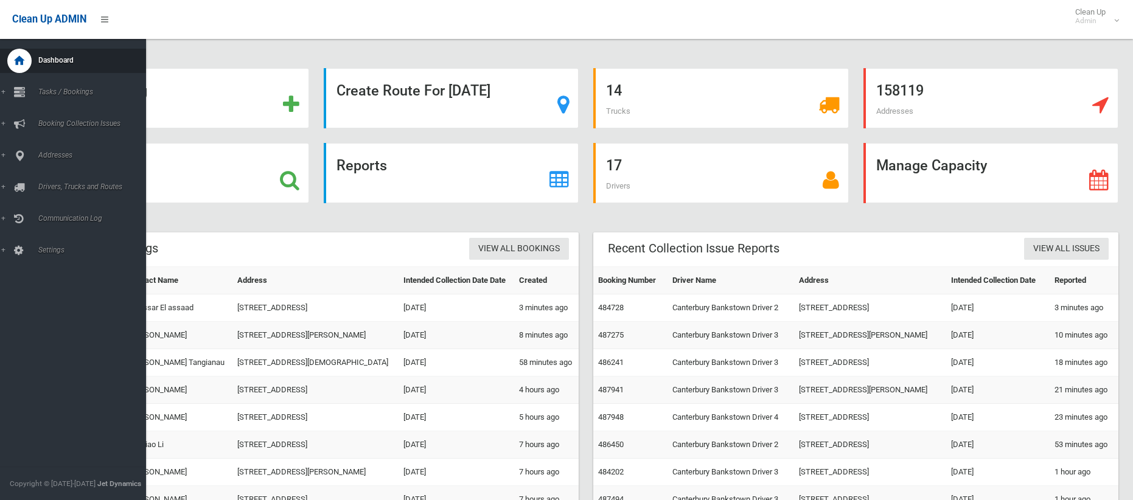 This screenshot has width=1133, height=500. Describe the element at coordinates (618, 111) in the screenshot. I see `span: Trucks` at that location.